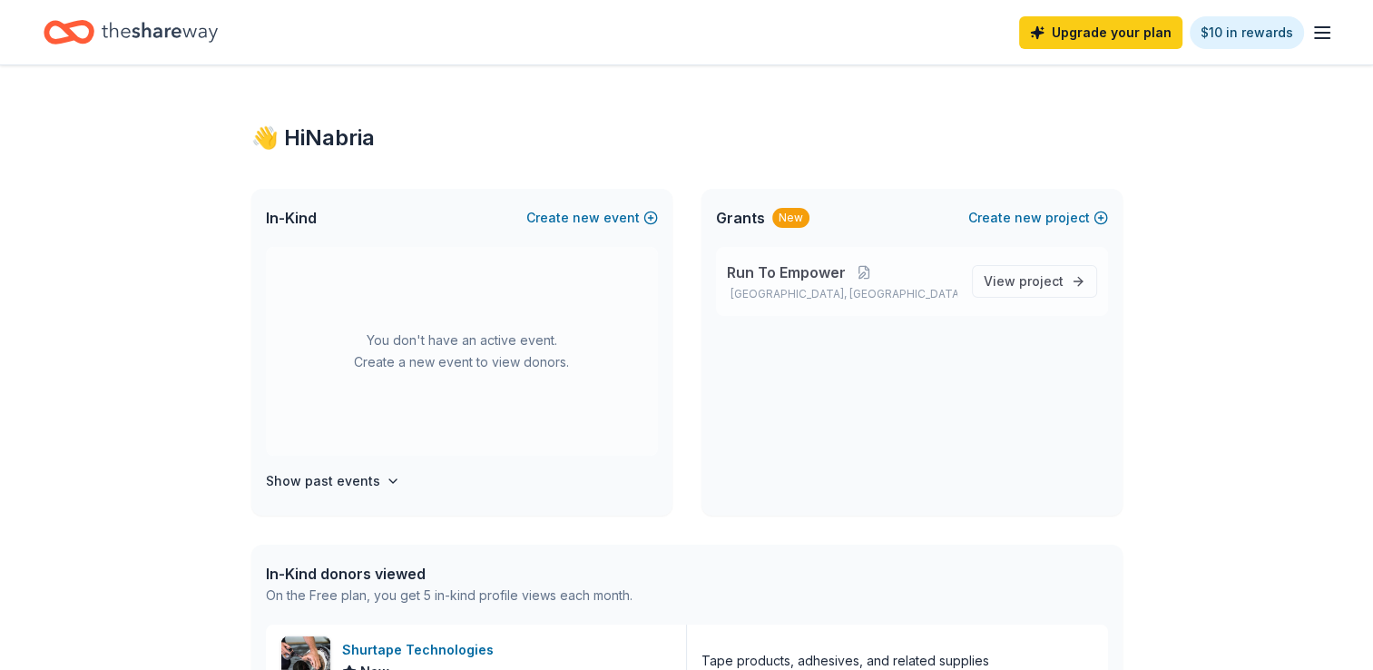  Describe the element at coordinates (790, 218) in the screenshot. I see `div: New` at that location.